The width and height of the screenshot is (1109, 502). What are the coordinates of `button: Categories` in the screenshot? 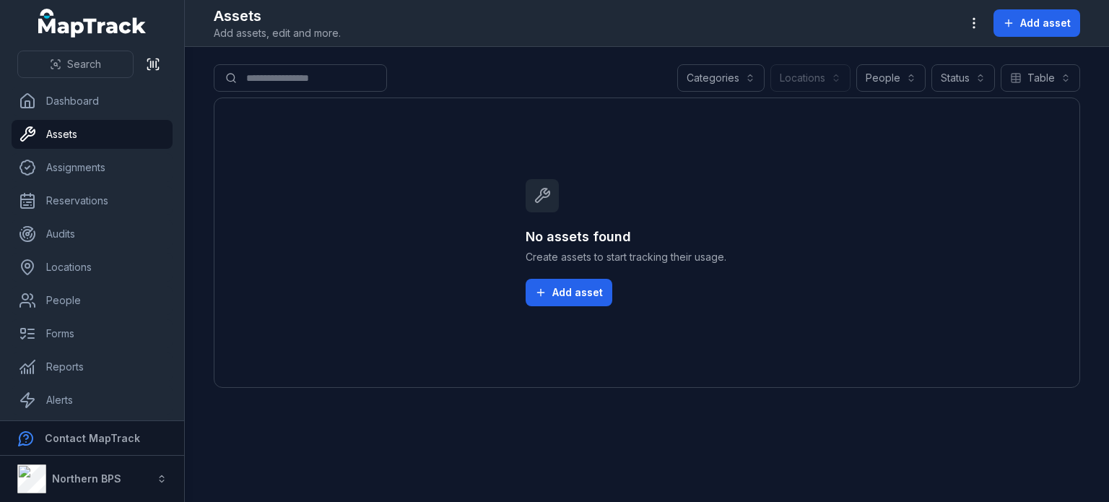 It's located at (720, 78).